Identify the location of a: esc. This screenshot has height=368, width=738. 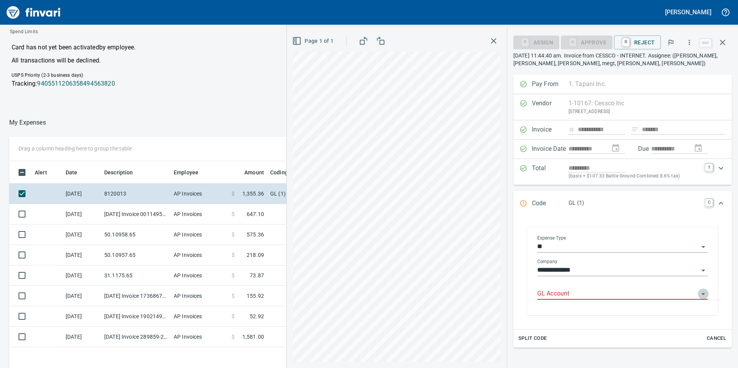
(706, 43).